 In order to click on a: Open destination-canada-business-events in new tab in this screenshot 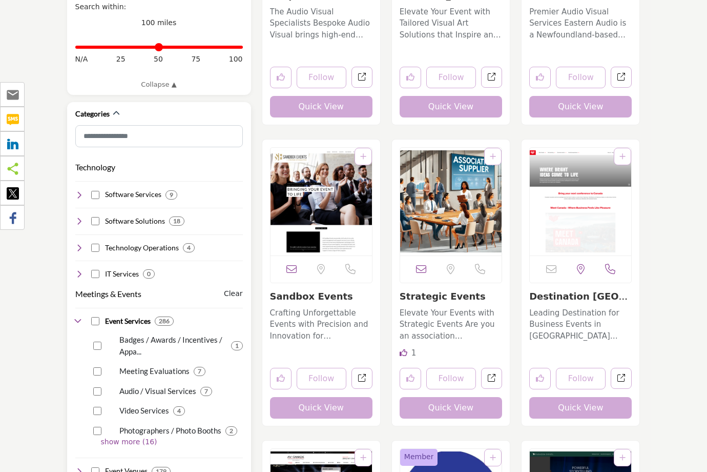, I will do `click(621, 378)`.